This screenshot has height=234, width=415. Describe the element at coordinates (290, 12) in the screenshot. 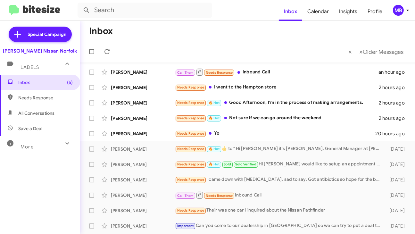

I see `a: Inbox` at that location.